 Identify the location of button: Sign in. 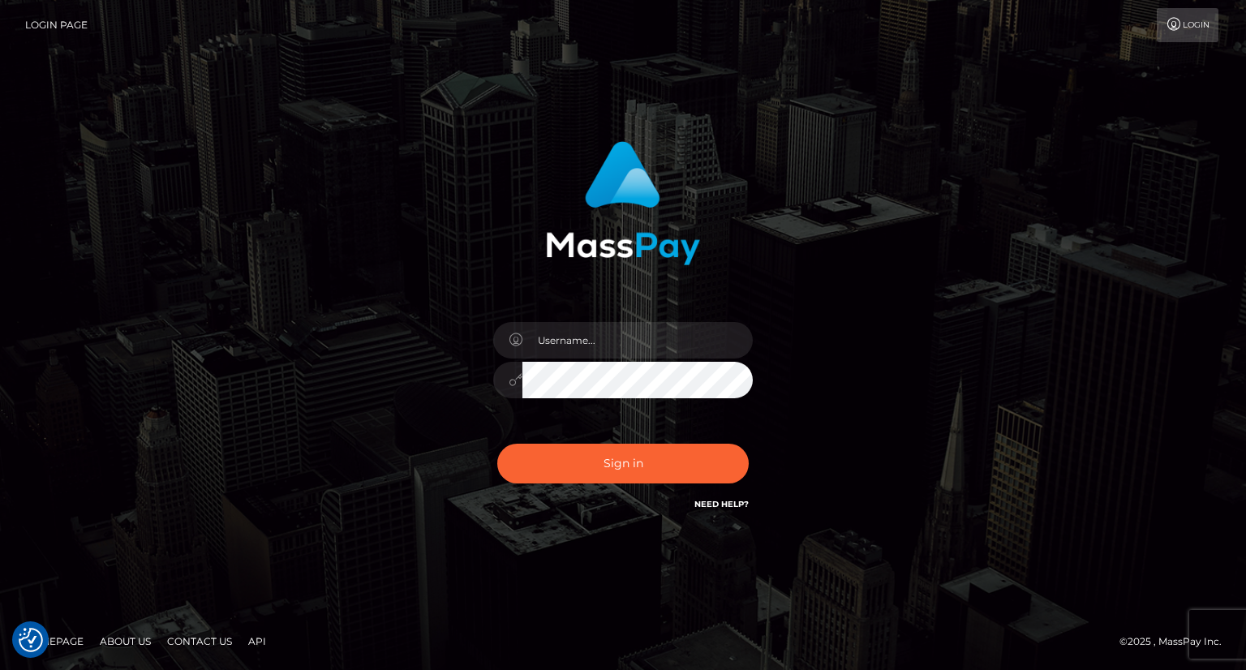
(623, 463).